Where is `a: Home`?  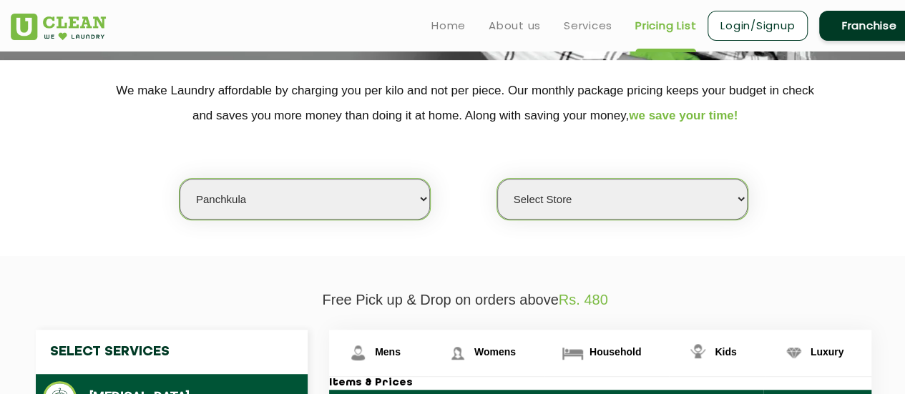 a: Home is located at coordinates (449, 26).